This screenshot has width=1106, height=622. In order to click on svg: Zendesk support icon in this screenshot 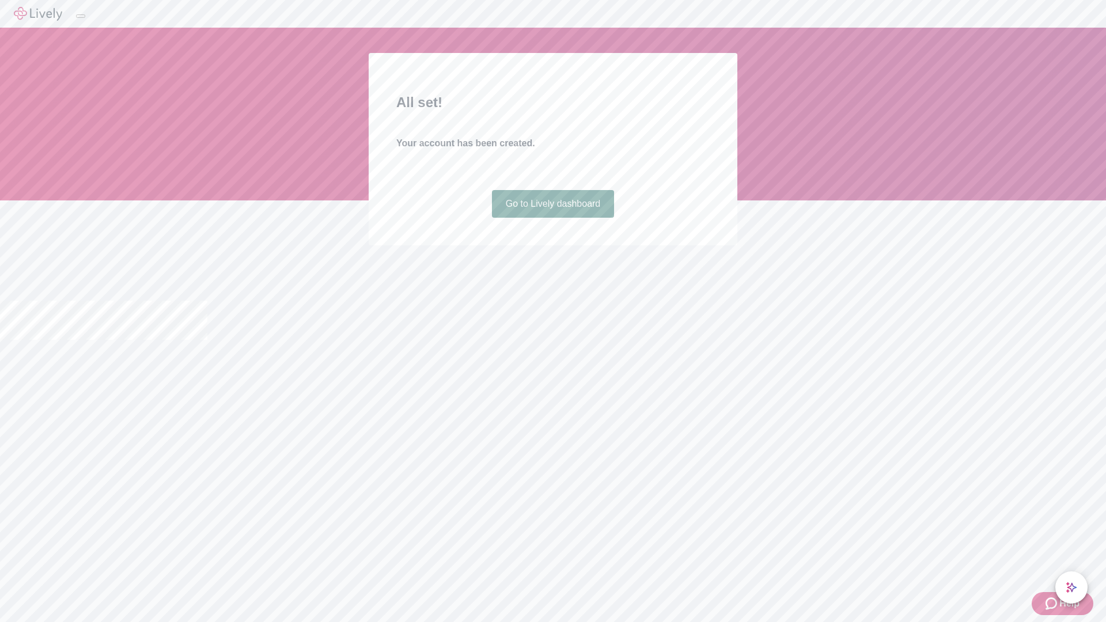, I will do `click(1053, 604)`.